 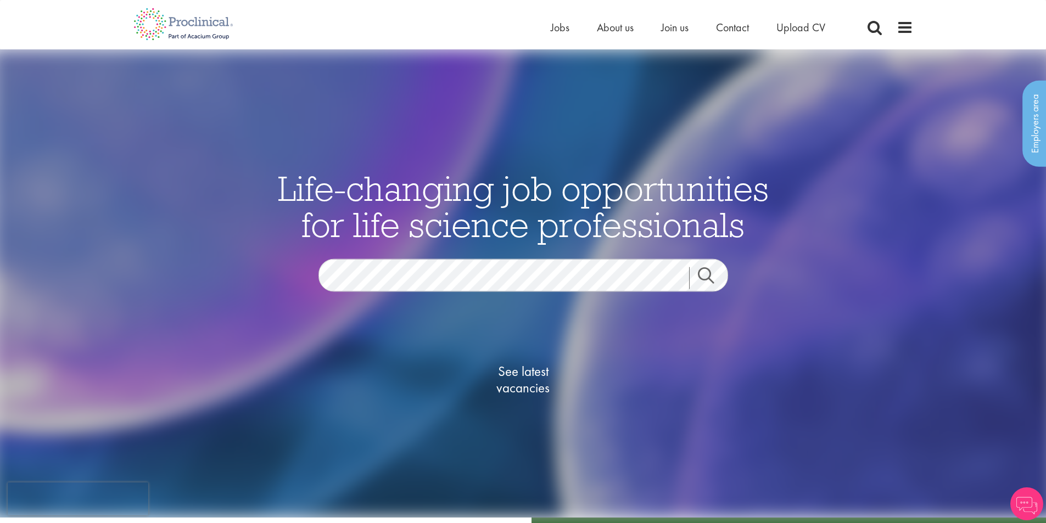 What do you see at coordinates (1027, 504) in the screenshot?
I see `img: Chatbot` at bounding box center [1027, 504].